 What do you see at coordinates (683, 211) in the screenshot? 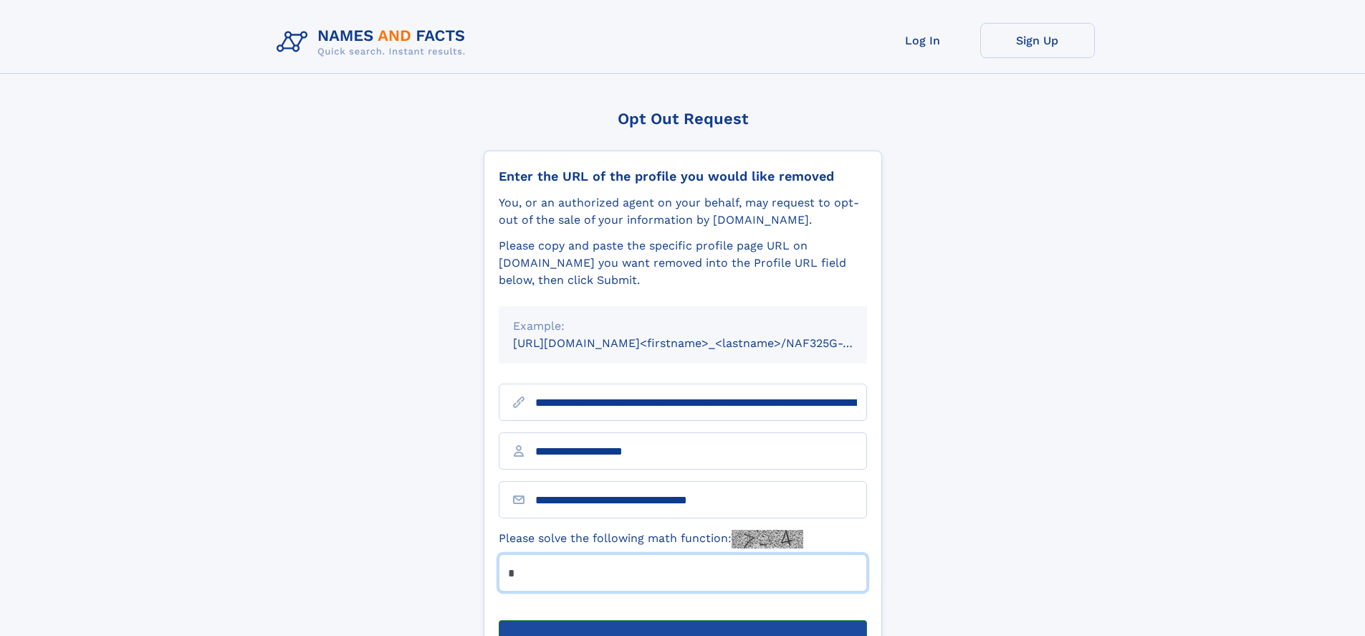
I see `div: You, or an authorized agent on your behalf, may request to opt-out of the sale of your informatio...` at bounding box center [683, 211].